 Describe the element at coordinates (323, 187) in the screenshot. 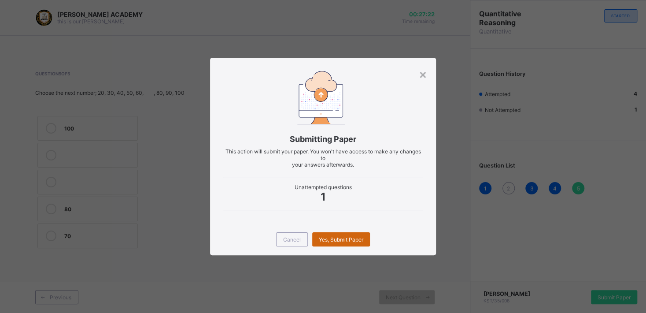

I see `span: Unattempted questions` at that location.